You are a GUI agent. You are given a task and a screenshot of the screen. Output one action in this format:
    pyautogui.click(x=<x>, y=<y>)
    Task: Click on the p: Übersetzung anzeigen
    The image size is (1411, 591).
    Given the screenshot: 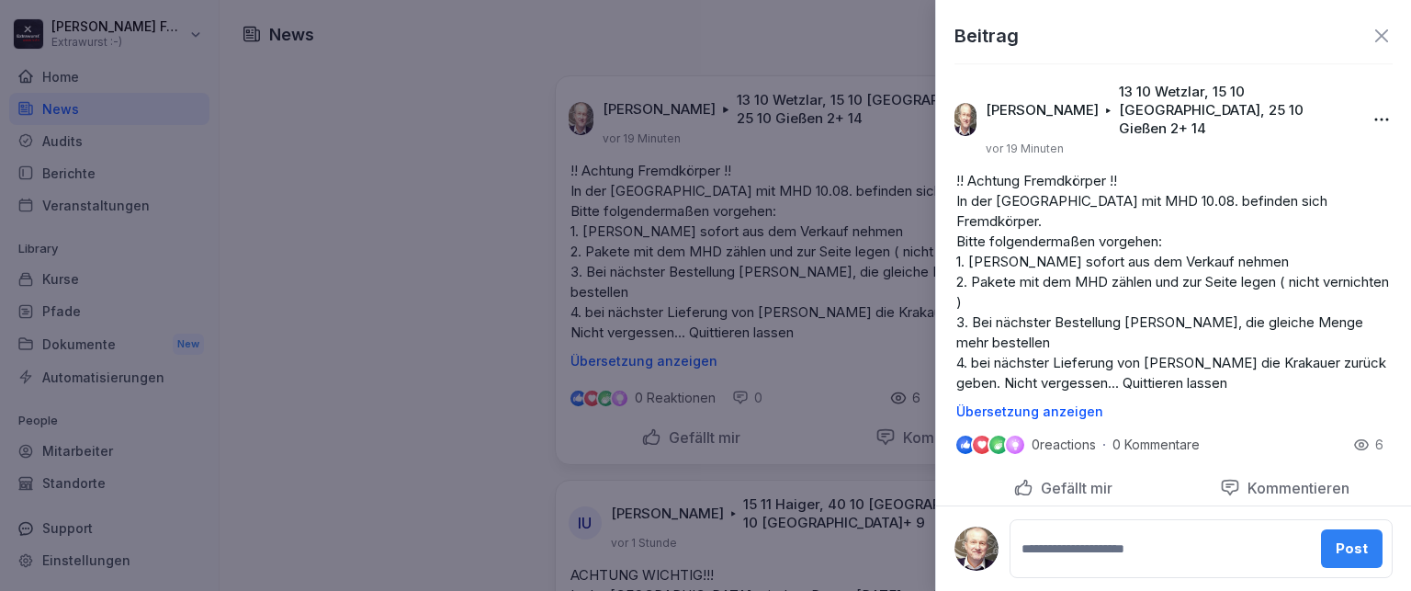 What is the action you would take?
    pyautogui.click(x=1173, y=411)
    